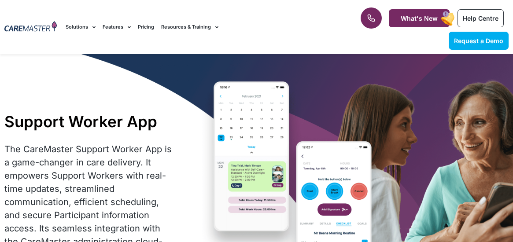 The height and width of the screenshot is (242, 513). Describe the element at coordinates (146, 27) in the screenshot. I see `a: Pricing` at that location.